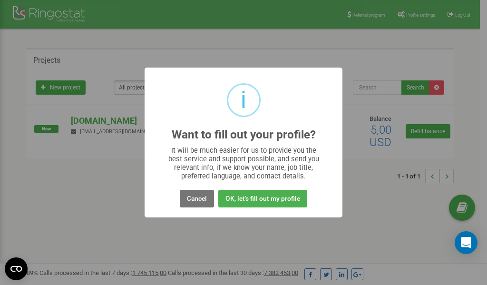 The image size is (487, 285). What do you see at coordinates (263, 198) in the screenshot?
I see `button: OK, let's fill out my profile` at bounding box center [263, 198].